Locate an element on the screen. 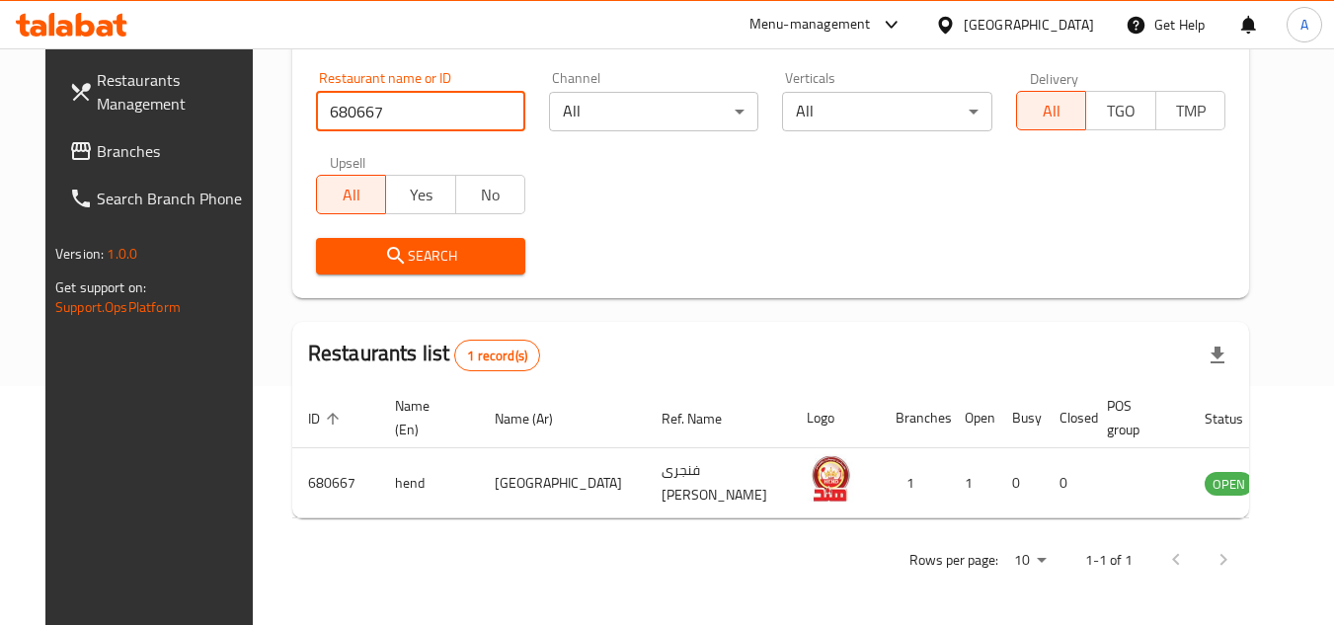 The height and width of the screenshot is (625, 1334). span: TMP is located at coordinates (1191, 111).